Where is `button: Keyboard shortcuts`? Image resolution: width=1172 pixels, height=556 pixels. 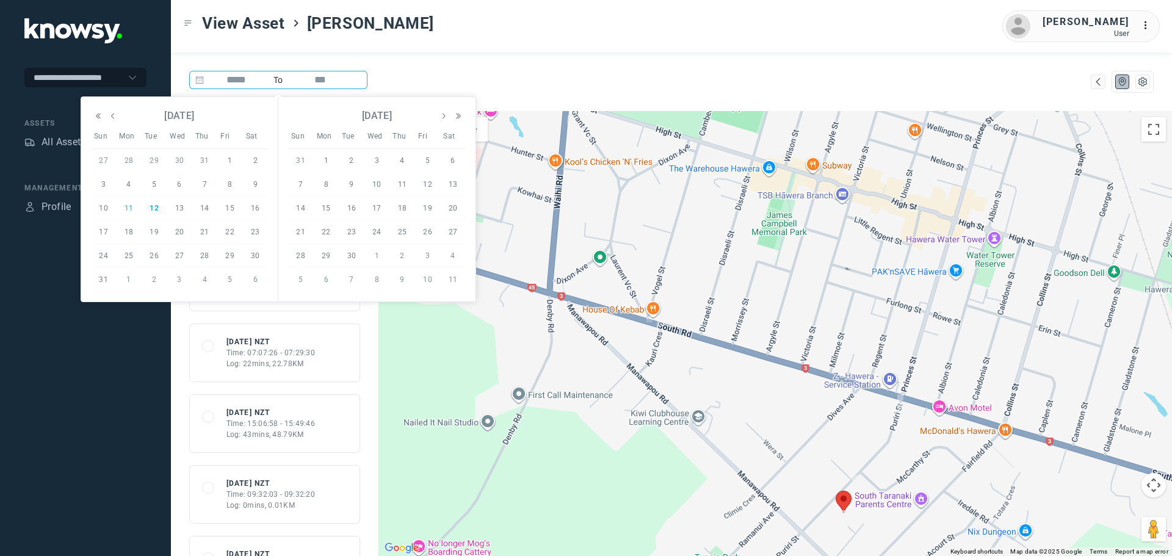
button: Keyboard shortcuts is located at coordinates (977, 552).